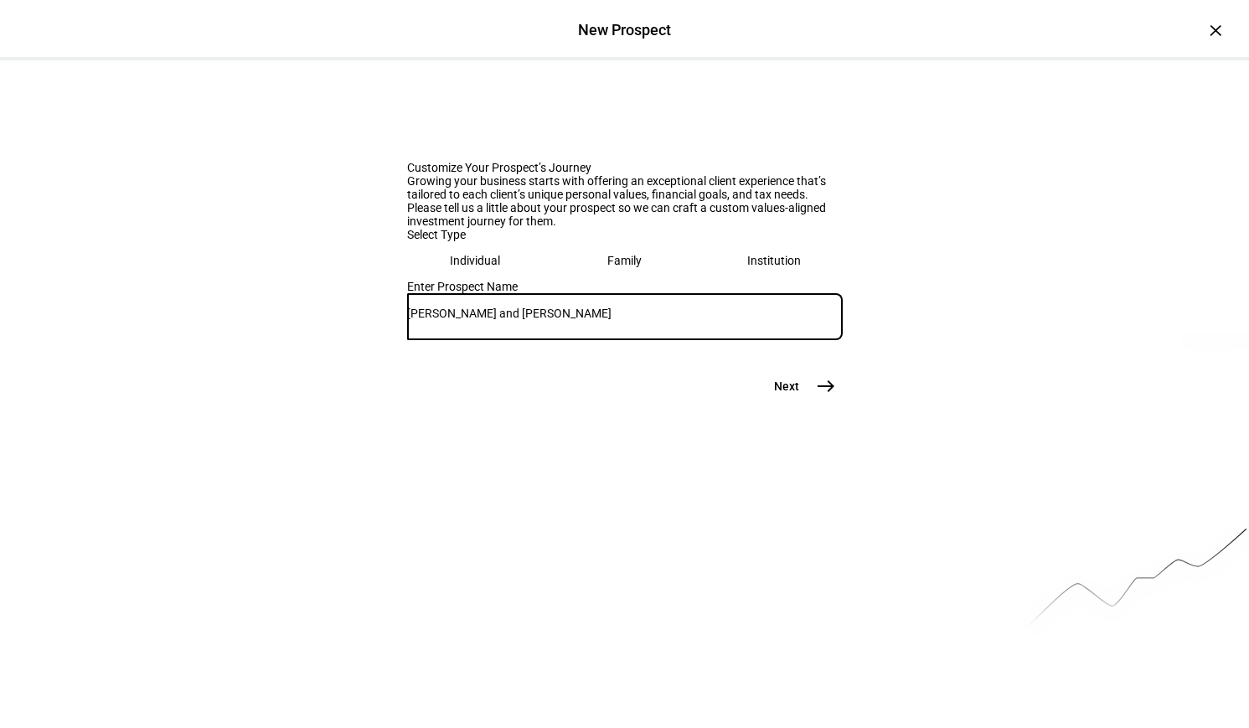 The height and width of the screenshot is (728, 1249). Describe the element at coordinates (625, 214) in the screenshot. I see `div: Please tell us a little about your prospect so we can craft a custom values-aligned investment jo...` at that location.